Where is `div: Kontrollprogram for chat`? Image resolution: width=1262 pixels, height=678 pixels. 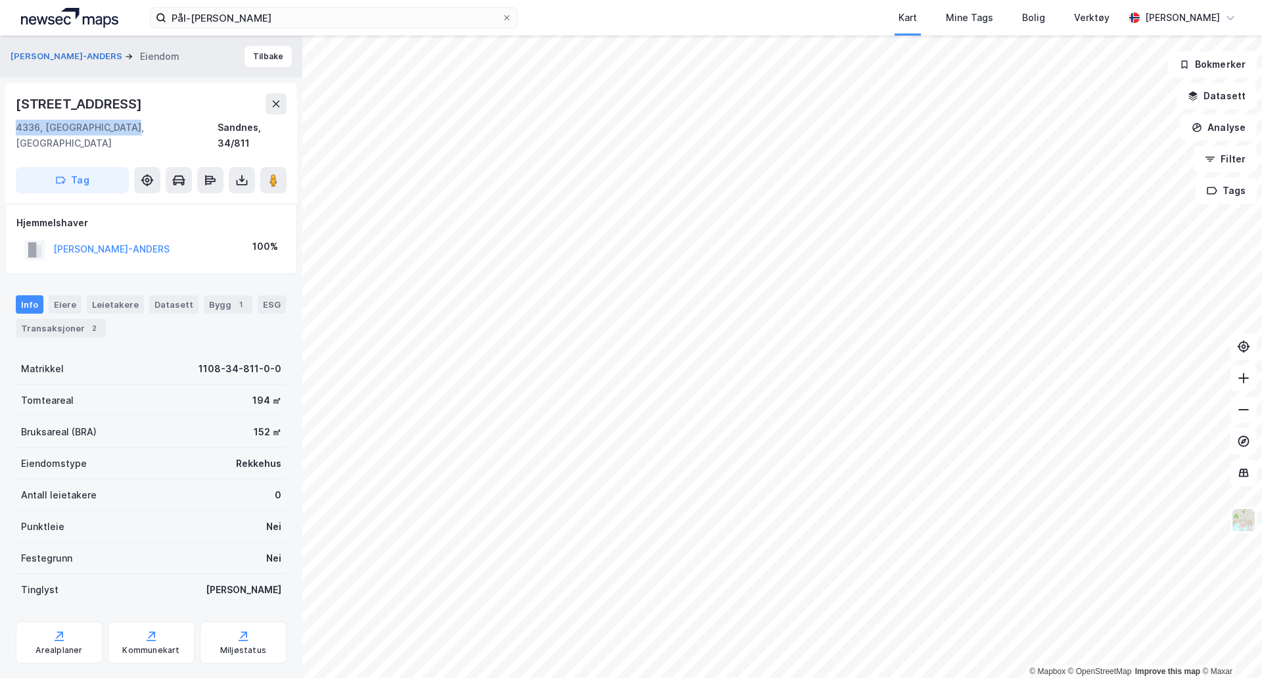
div: Kontrollprogram for chat is located at coordinates (1229, 646).